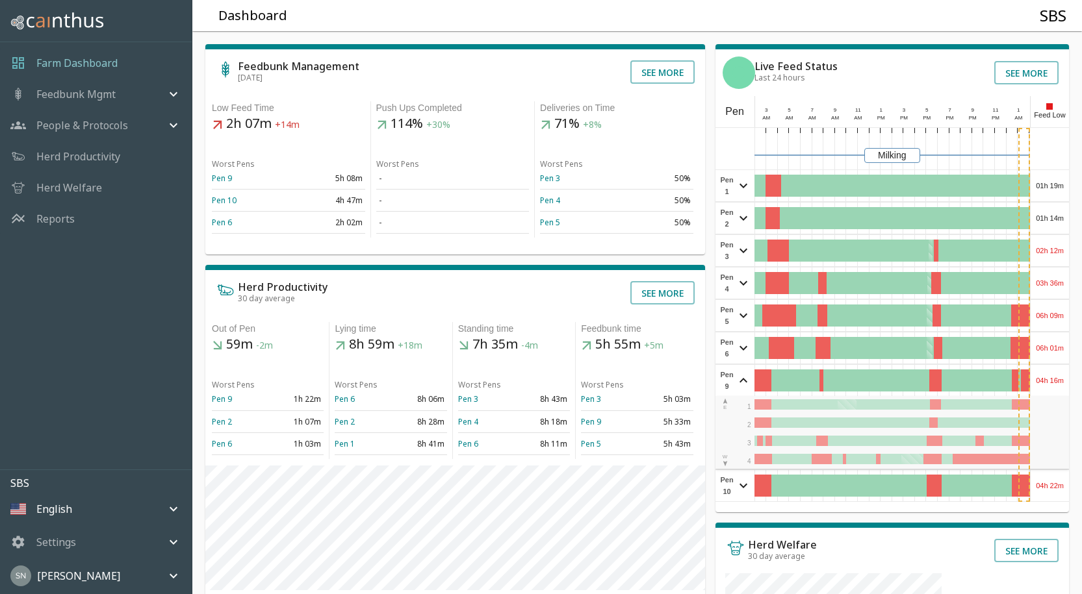 The image size is (1082, 594). Describe the element at coordinates (419, 400) in the screenshot. I see `td: 8h 06m` at that location.